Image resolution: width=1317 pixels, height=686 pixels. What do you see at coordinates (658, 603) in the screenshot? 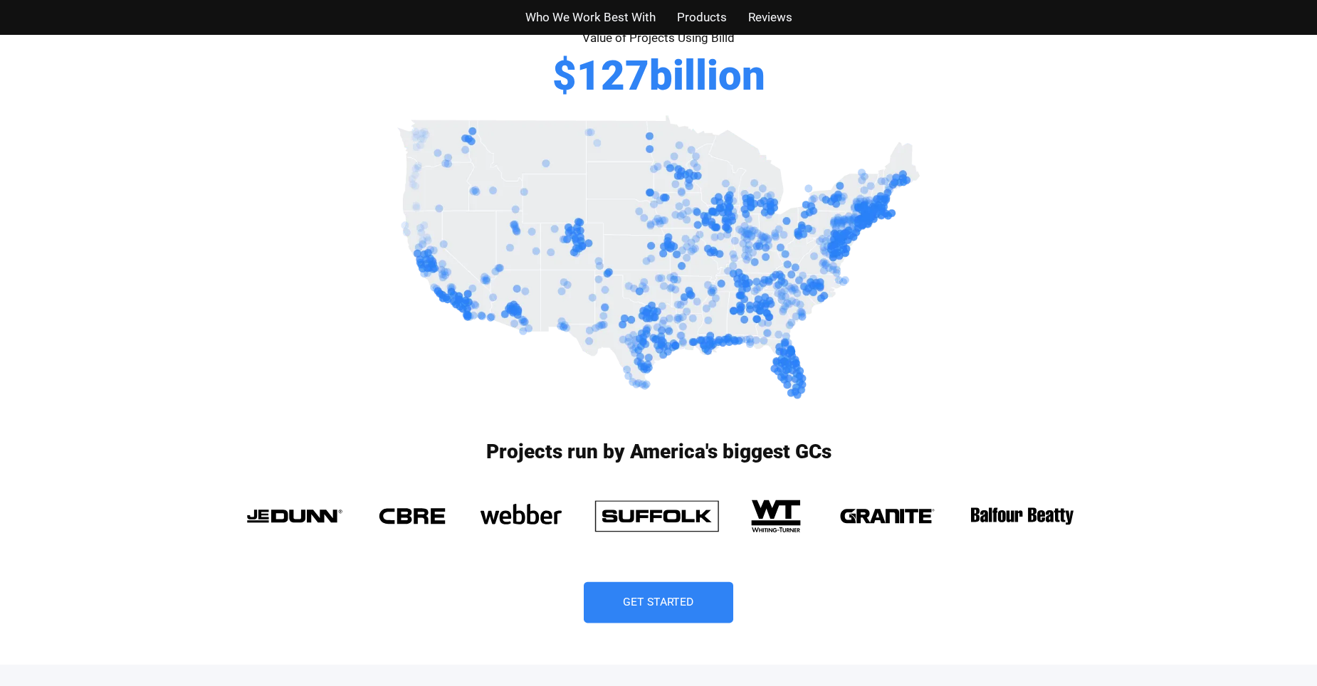
I see `a: Get Started` at bounding box center [658, 603].